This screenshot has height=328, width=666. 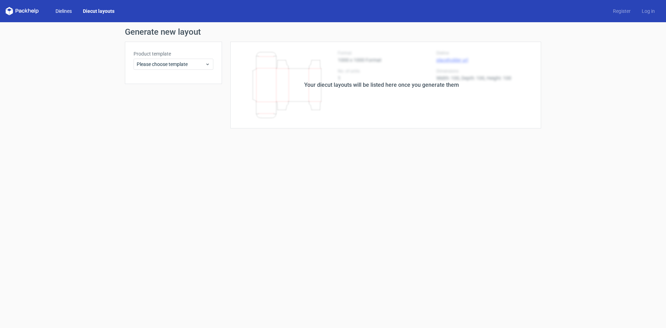 What do you see at coordinates (171, 64) in the screenshot?
I see `span: Please choose template` at bounding box center [171, 64].